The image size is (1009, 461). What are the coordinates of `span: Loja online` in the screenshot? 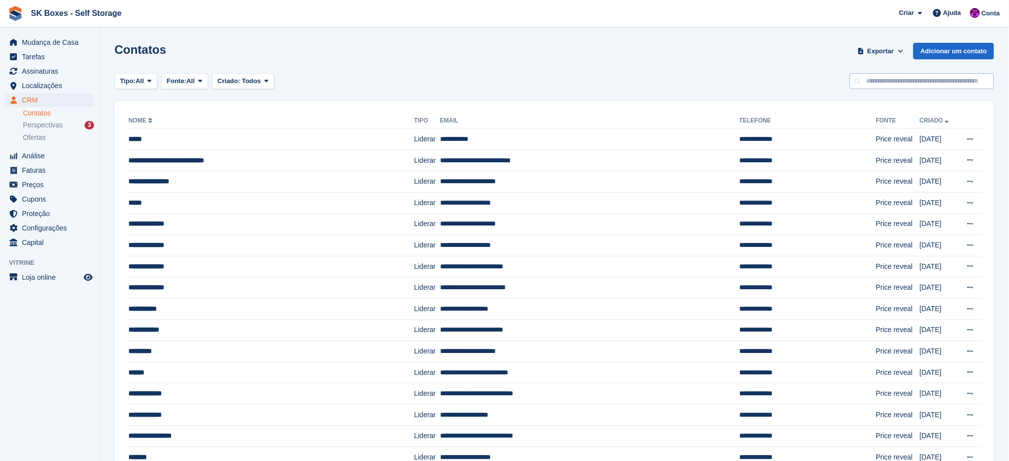 It's located at (52, 277).